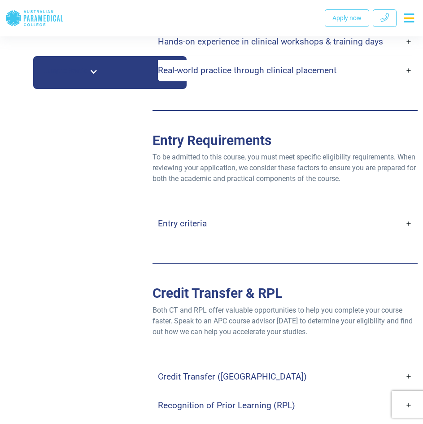  I want to click on a: Hands-on experience in clinical workshops & training days, so click(285, 41).